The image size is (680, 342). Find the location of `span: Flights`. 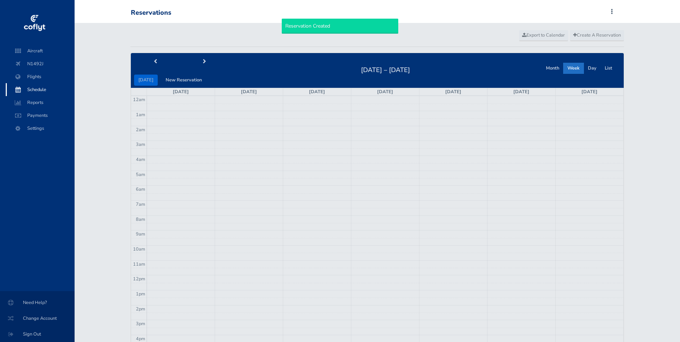

span: Flights is located at coordinates (40, 77).